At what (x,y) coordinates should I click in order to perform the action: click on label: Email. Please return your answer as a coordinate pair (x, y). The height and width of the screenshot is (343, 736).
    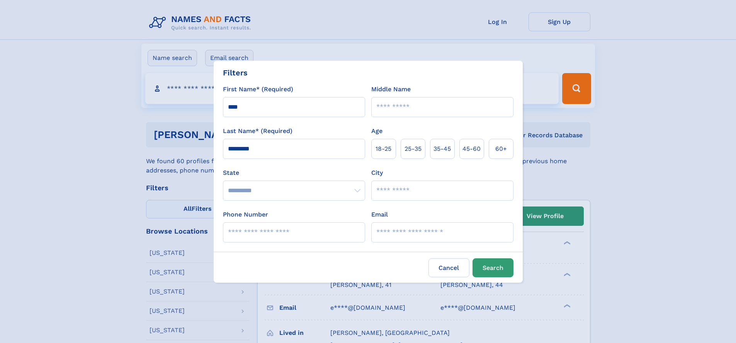
    Looking at the image, I should click on (379, 214).